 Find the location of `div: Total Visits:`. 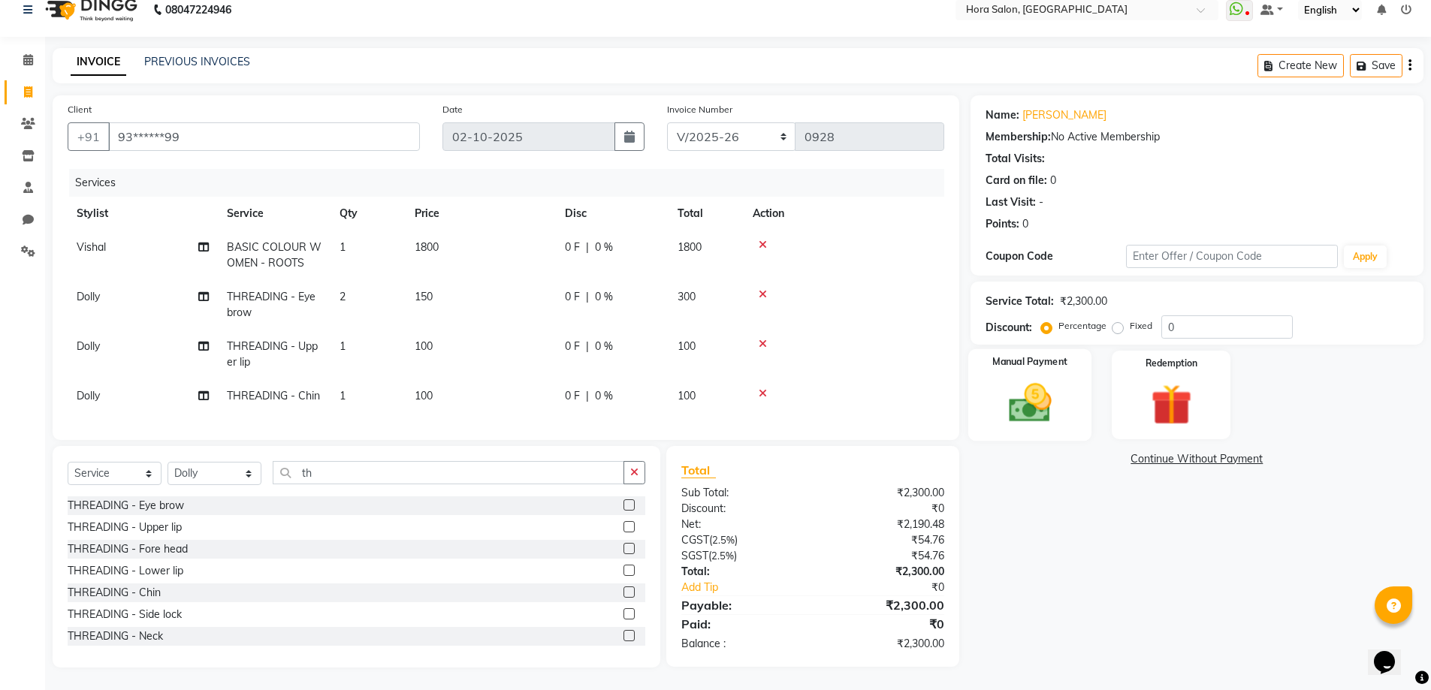

div: Total Visits: is located at coordinates (1015, 159).